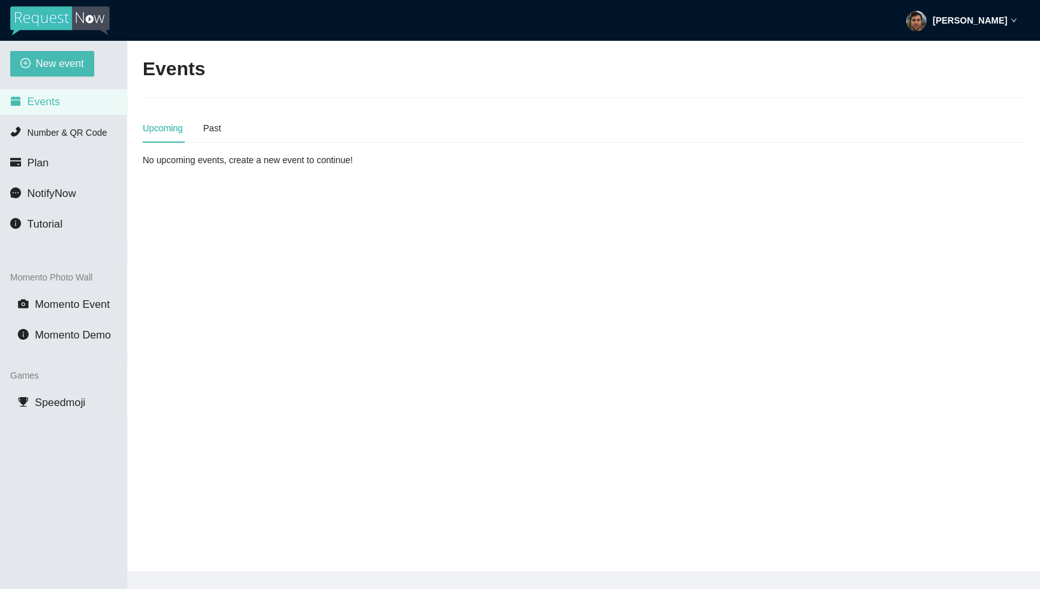 The height and width of the screenshot is (589, 1040). What do you see at coordinates (286, 160) in the screenshot?
I see `div: No upcoming events, create a new event to continue!` at bounding box center [286, 160].